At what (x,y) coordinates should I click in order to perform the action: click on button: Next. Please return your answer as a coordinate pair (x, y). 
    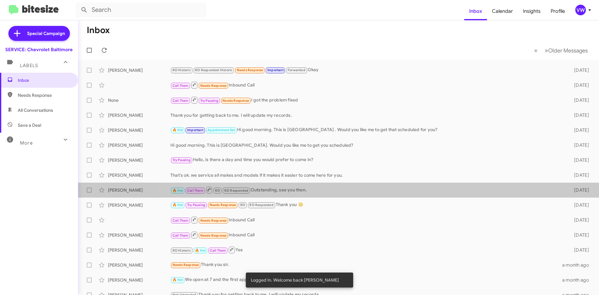
    Looking at the image, I should click on (566, 50).